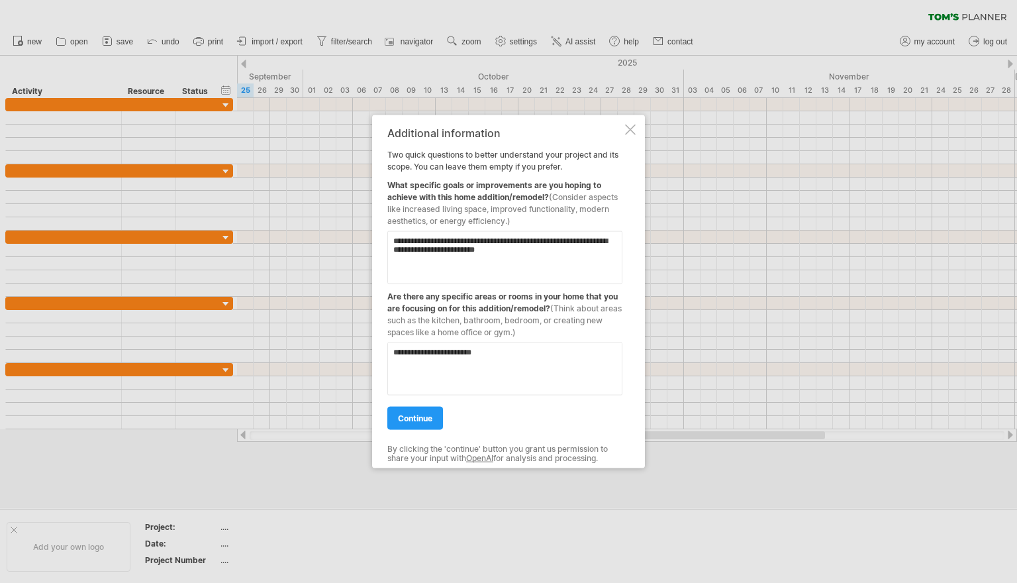  I want to click on div: Additional information, so click(505, 133).